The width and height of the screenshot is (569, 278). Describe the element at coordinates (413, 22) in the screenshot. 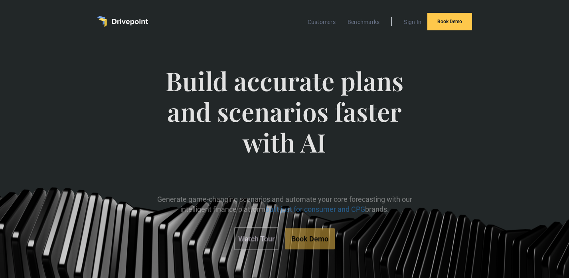

I see `a: Sign In` at that location.